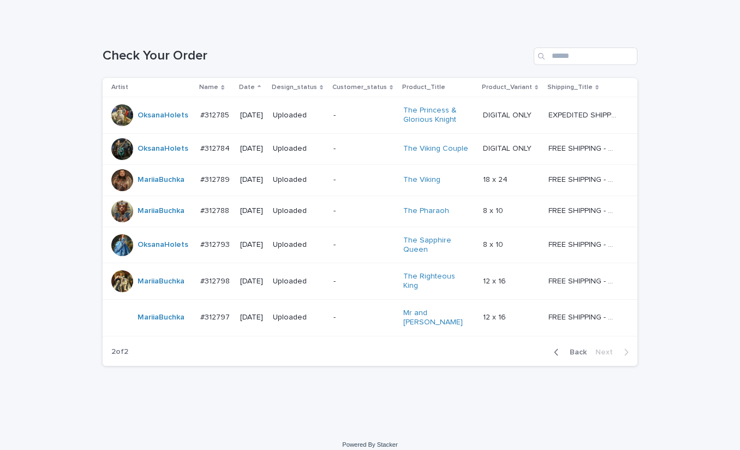 This screenshot has height=450, width=740. I want to click on p: Product_Title, so click(424, 87).